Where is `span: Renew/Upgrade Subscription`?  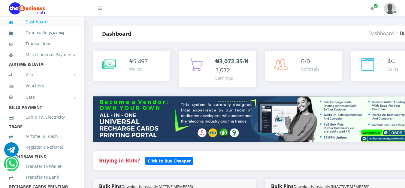
span: Renew/Upgrade Subscription is located at coordinates (376, 6).